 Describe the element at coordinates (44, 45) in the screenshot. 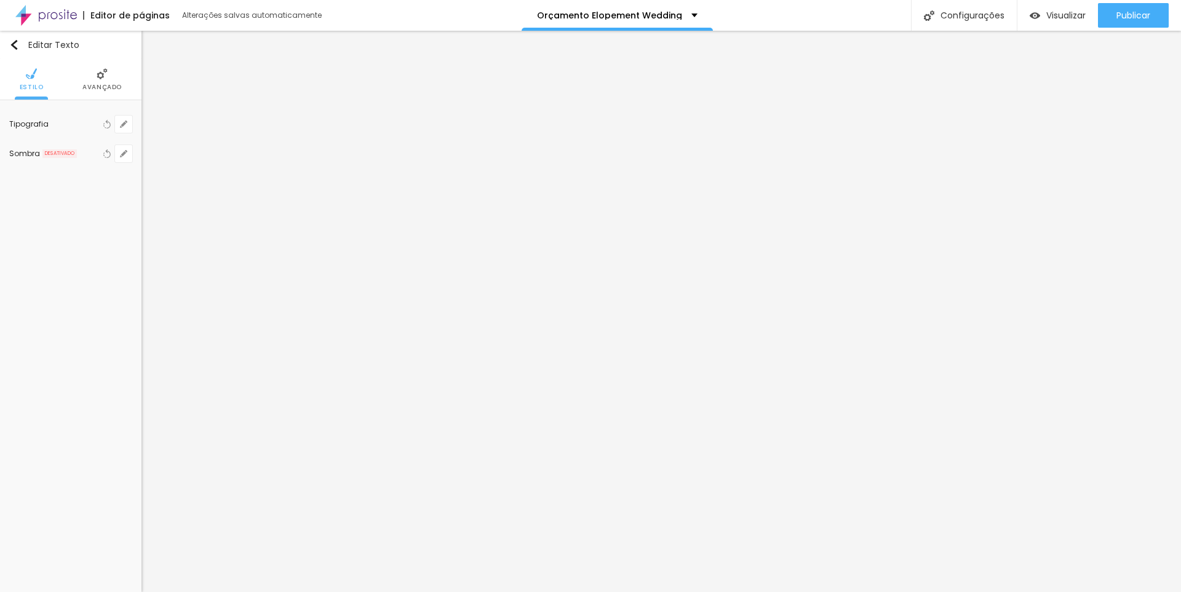

I see `div: Editar Texto` at that location.